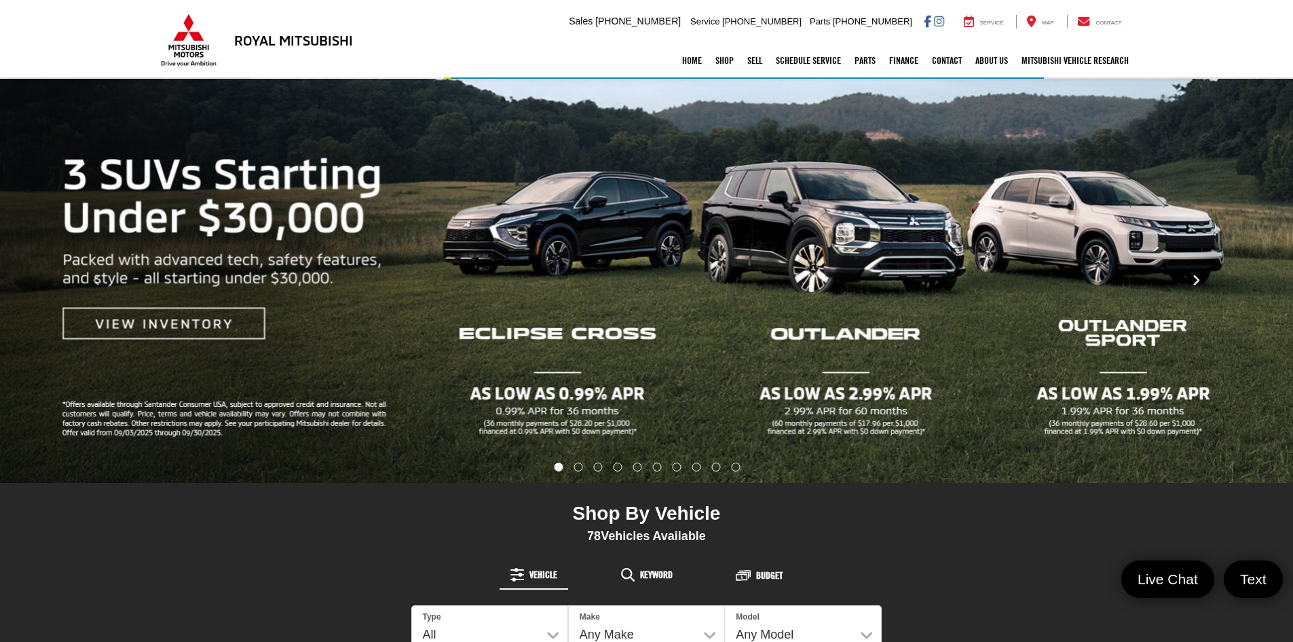 This screenshot has height=642, width=1293. Describe the element at coordinates (1109, 22) in the screenshot. I see `span: Contact` at that location.